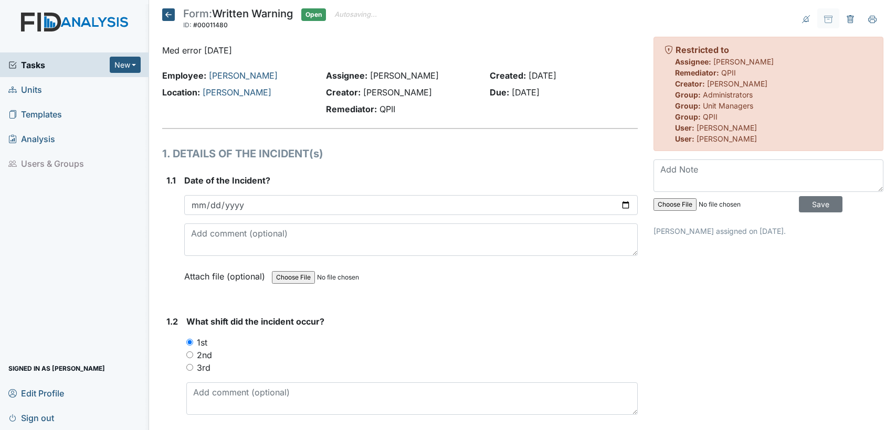 The image size is (896, 430). I want to click on span: ID:, so click(187, 25).